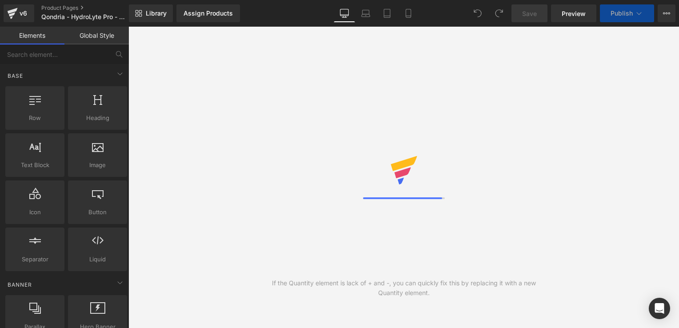 The width and height of the screenshot is (679, 328). I want to click on span: Preview, so click(573, 13).